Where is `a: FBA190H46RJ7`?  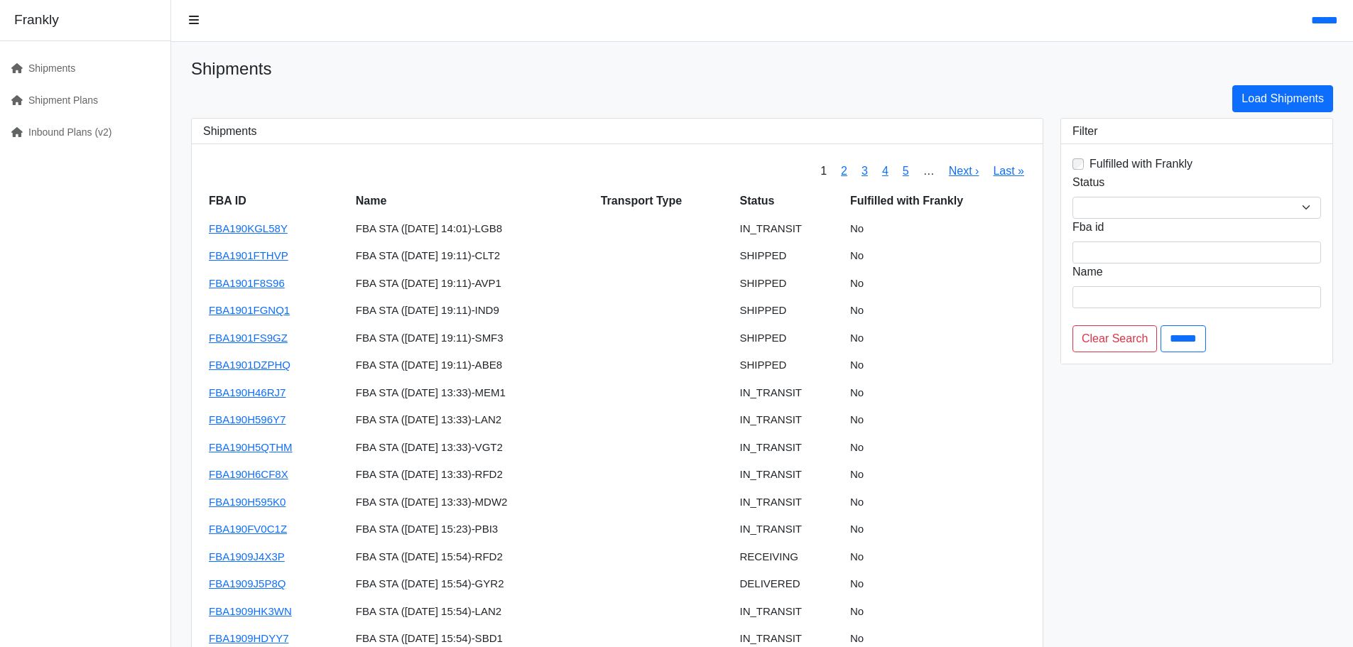 a: FBA190H46RJ7 is located at coordinates (247, 392).